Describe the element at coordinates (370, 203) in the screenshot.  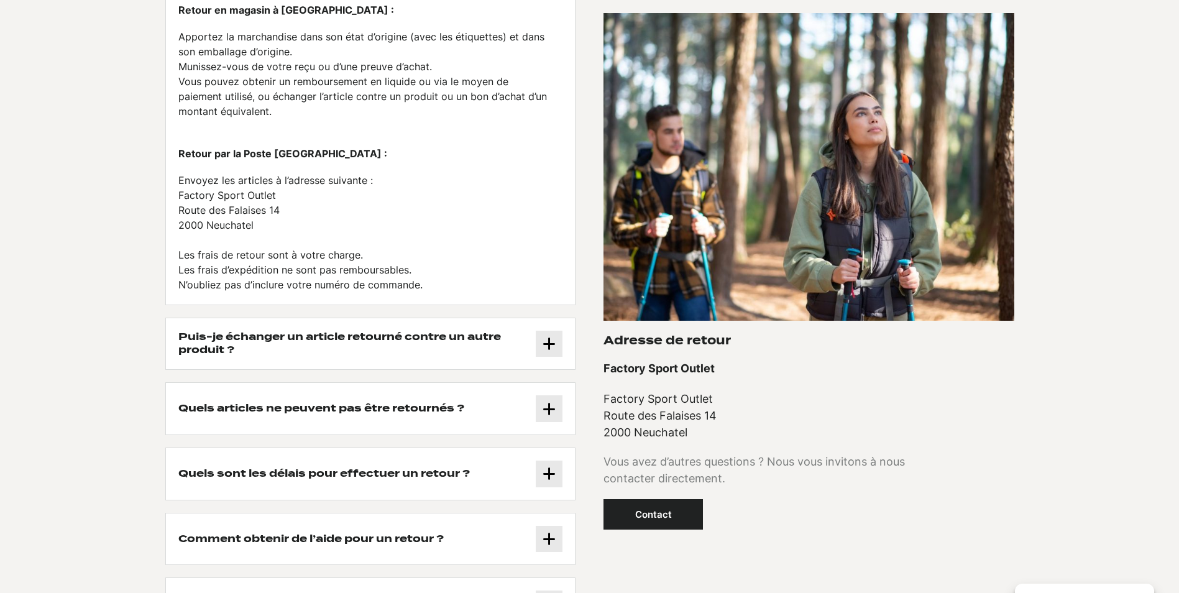
I see `li: Envoyez les articles à l’adresse suivante : Factory Sport Outlet Route des Falaises 14 2000 Neuch...` at that location.